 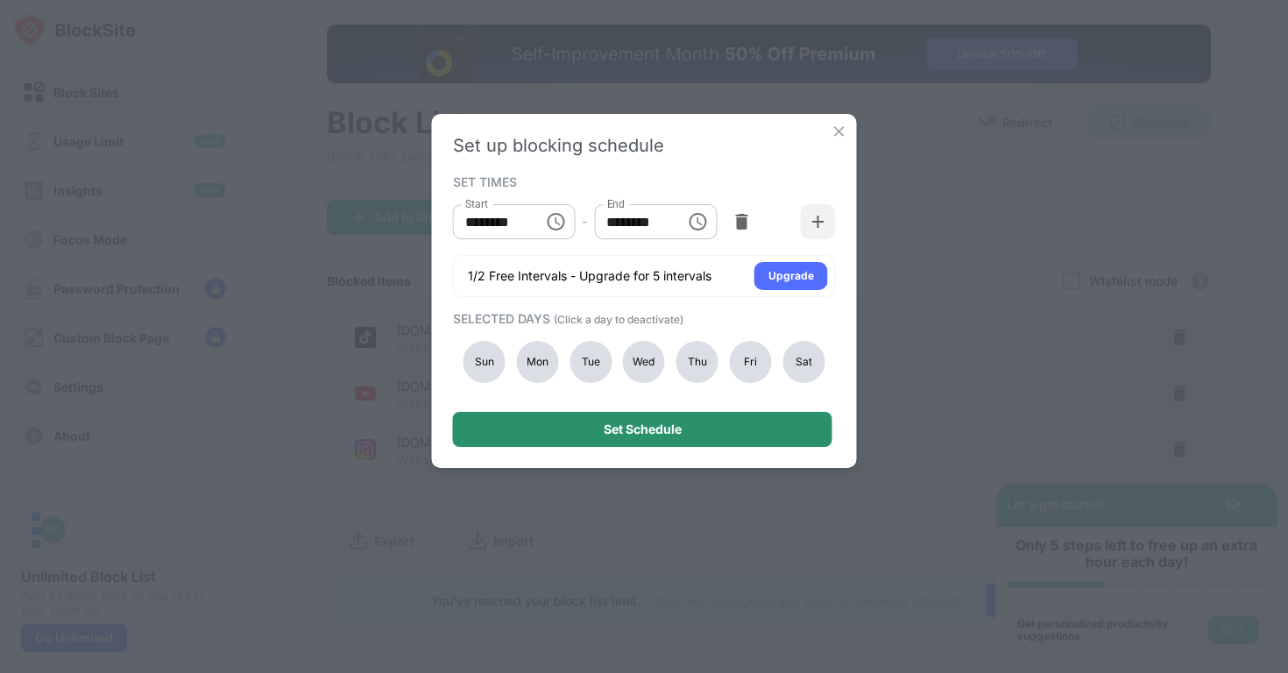 I want to click on label: End, so click(x=615, y=203).